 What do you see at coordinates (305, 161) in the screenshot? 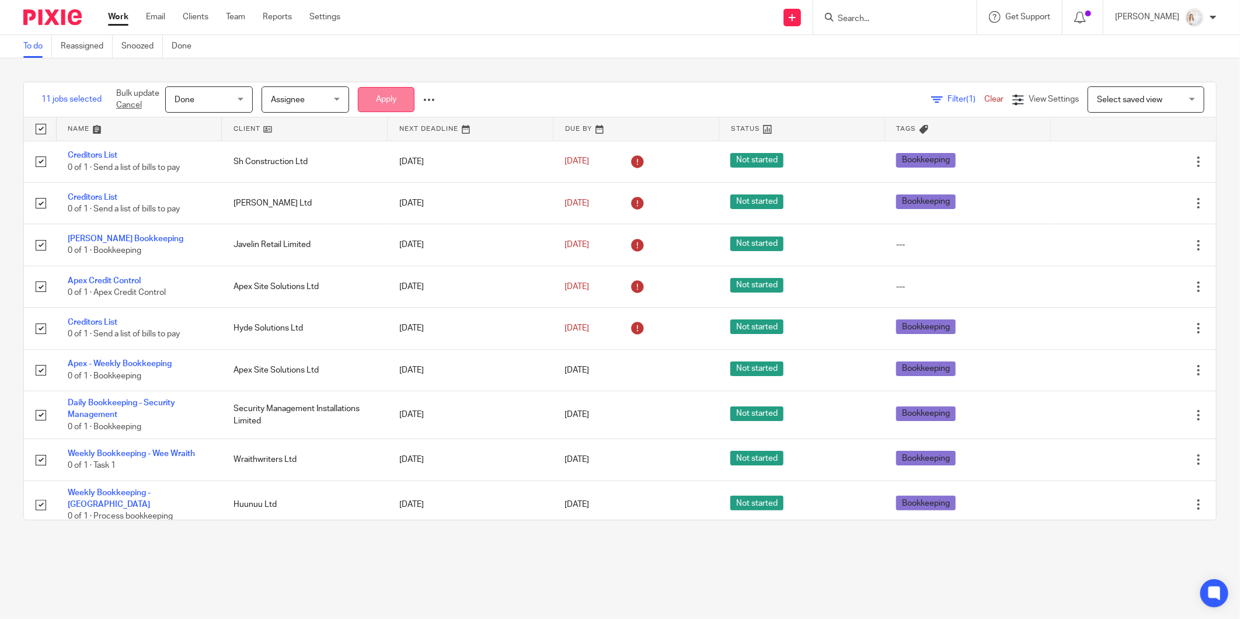
I see `td: Sh Construction Ltd` at bounding box center [305, 161].